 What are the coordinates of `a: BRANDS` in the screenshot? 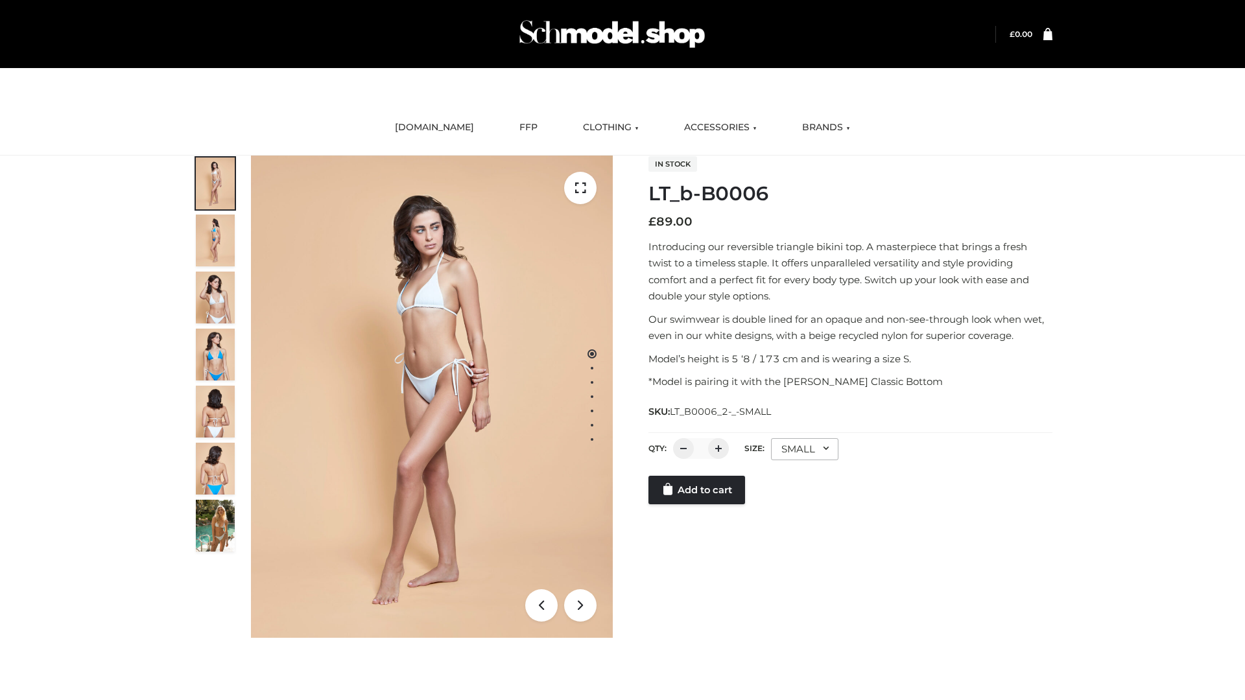 It's located at (826, 128).